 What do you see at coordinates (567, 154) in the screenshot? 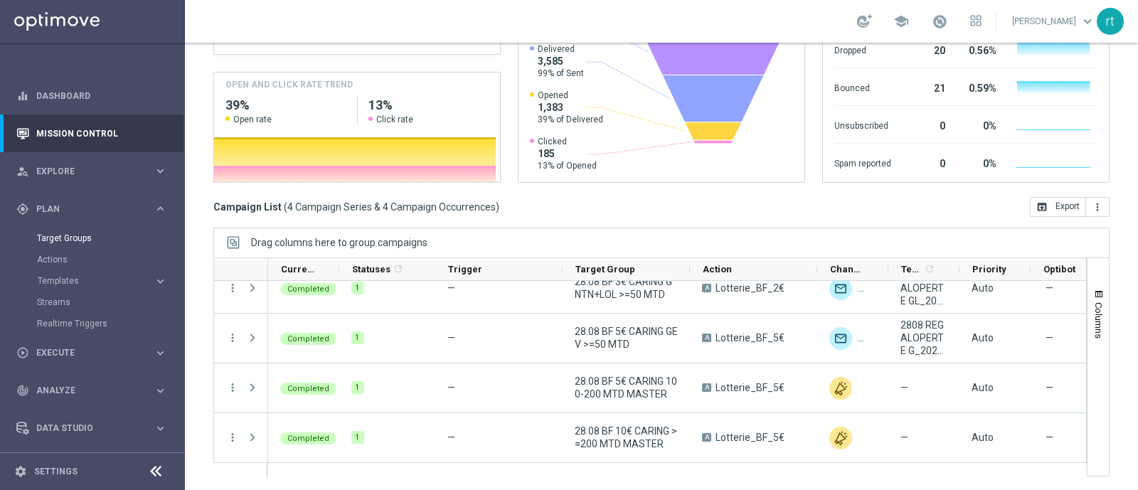
I see `span: 185` at bounding box center [567, 154].